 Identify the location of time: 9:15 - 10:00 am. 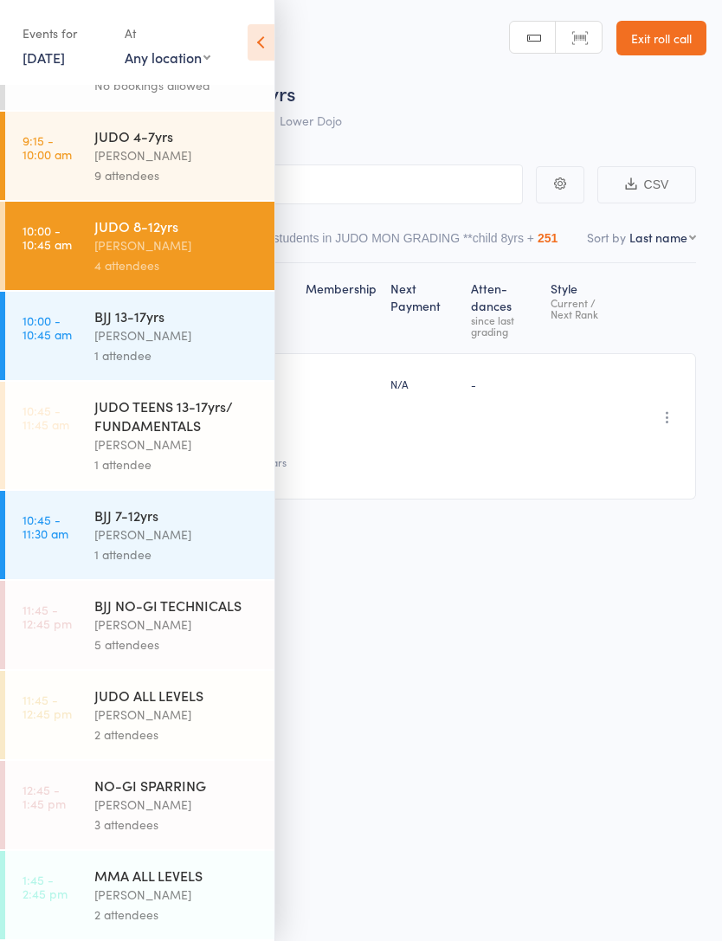
(47, 147).